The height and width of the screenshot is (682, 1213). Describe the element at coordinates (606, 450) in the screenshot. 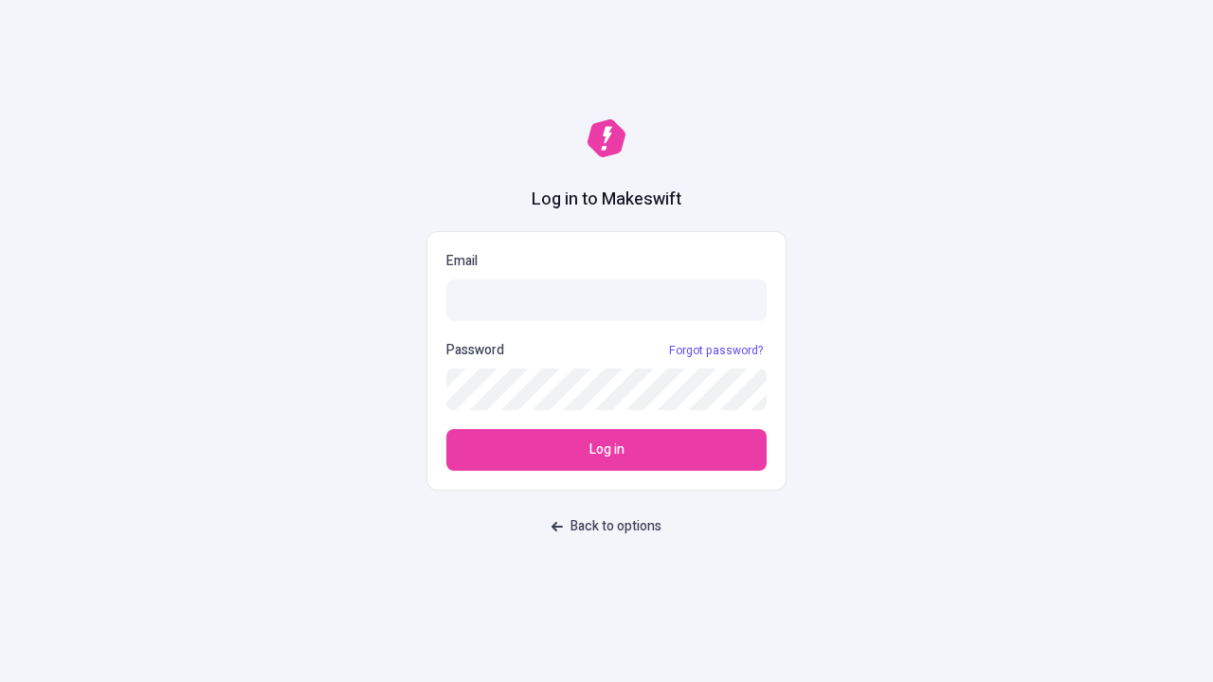

I see `span: Log in` at that location.